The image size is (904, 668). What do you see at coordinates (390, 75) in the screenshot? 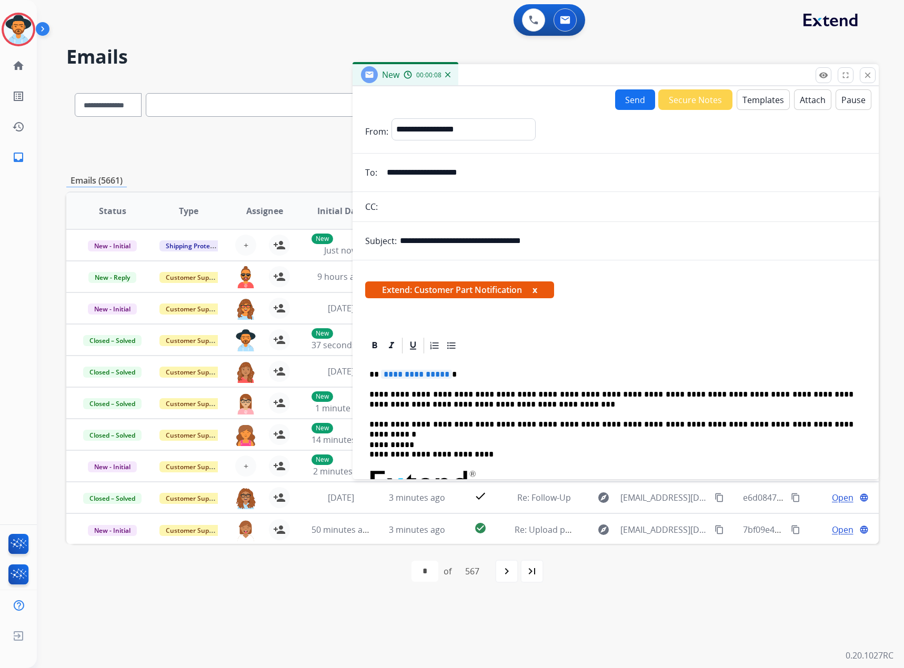
I see `span: New` at bounding box center [390, 75].